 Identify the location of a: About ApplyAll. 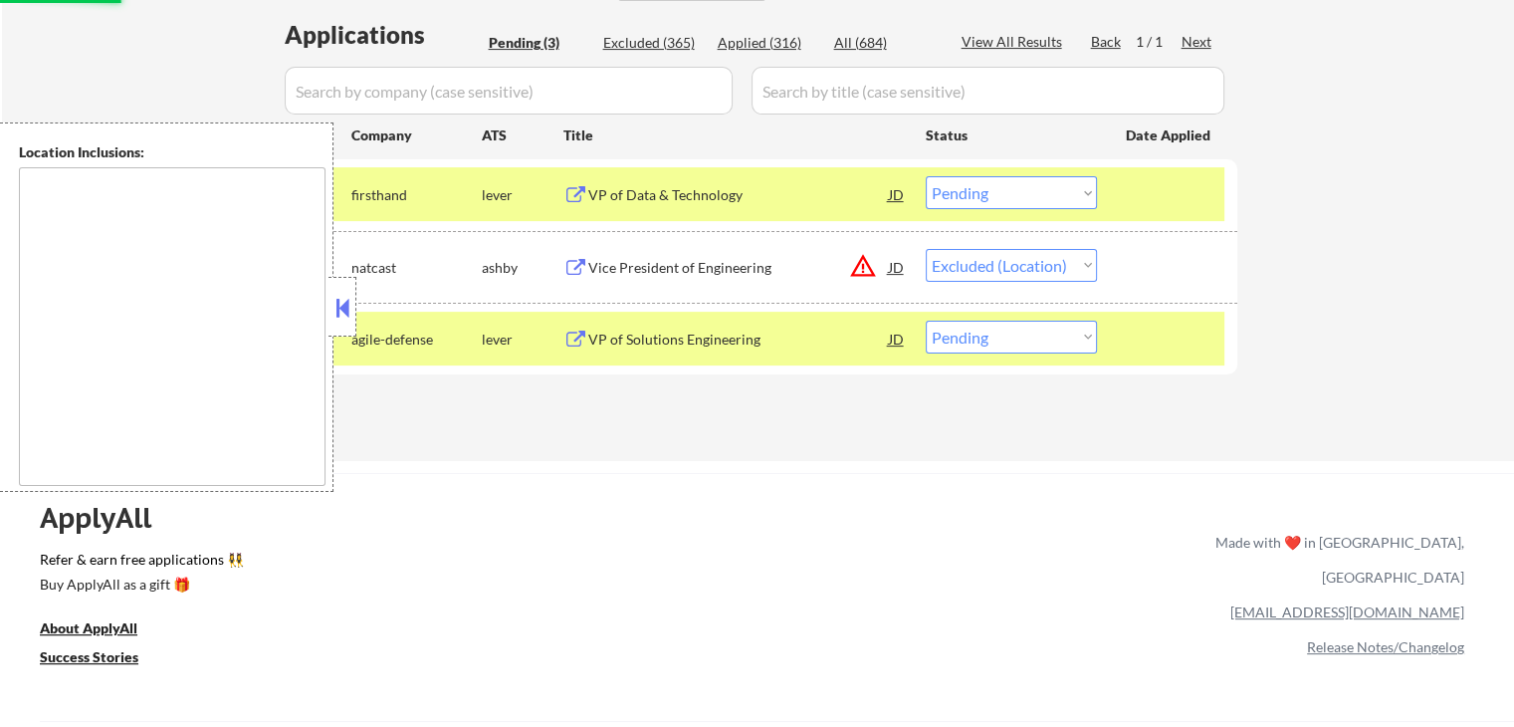
(103, 629).